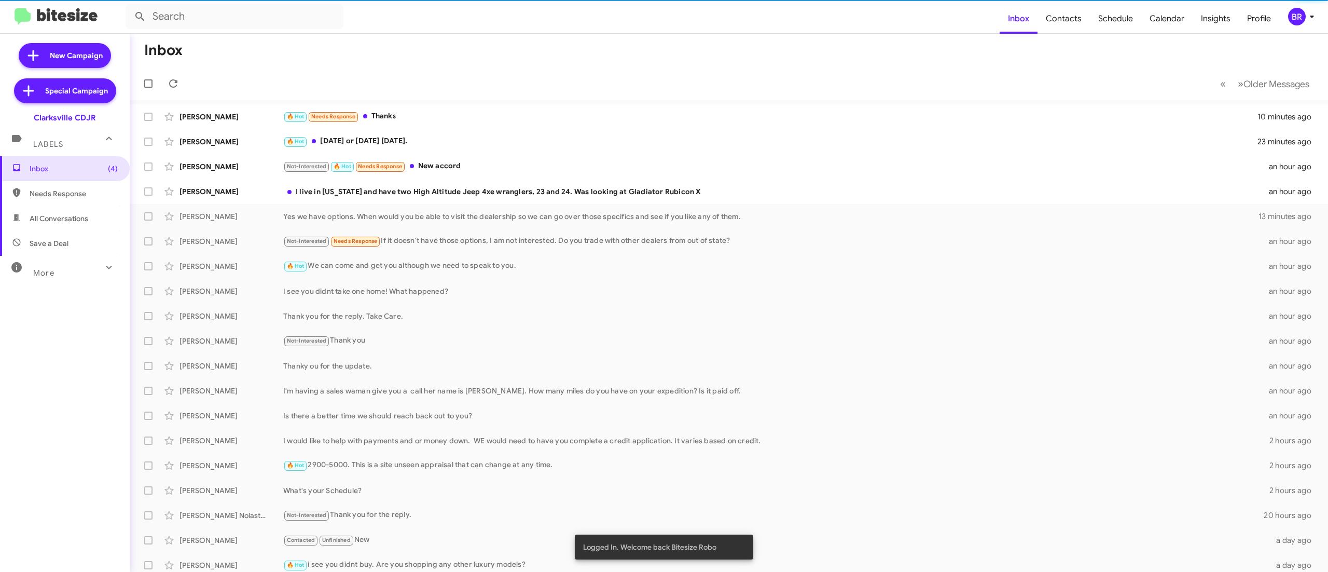 The width and height of the screenshot is (1328, 572). What do you see at coordinates (1115, 19) in the screenshot?
I see `span: Schedule` at bounding box center [1115, 19].